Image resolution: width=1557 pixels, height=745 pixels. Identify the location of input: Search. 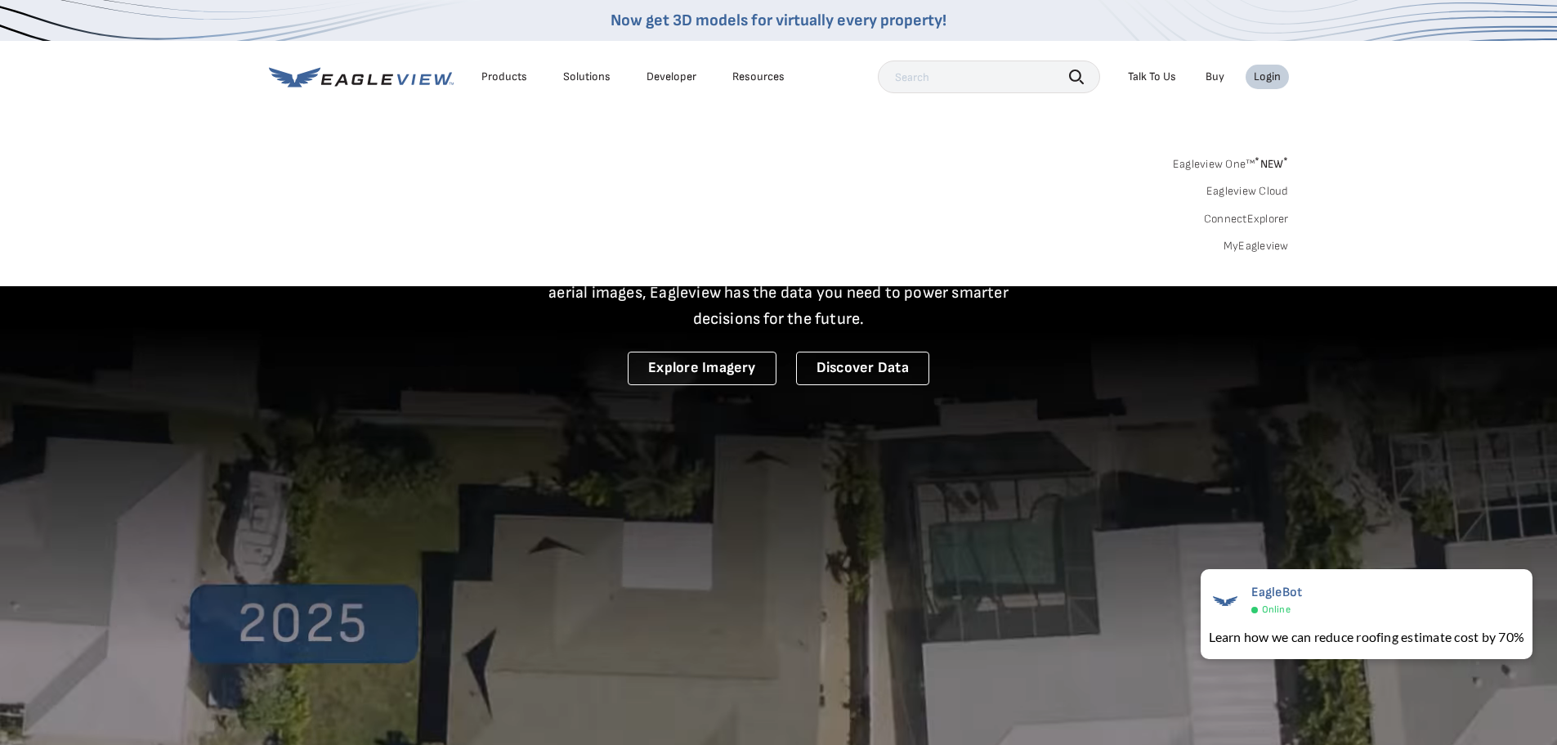
(989, 77).